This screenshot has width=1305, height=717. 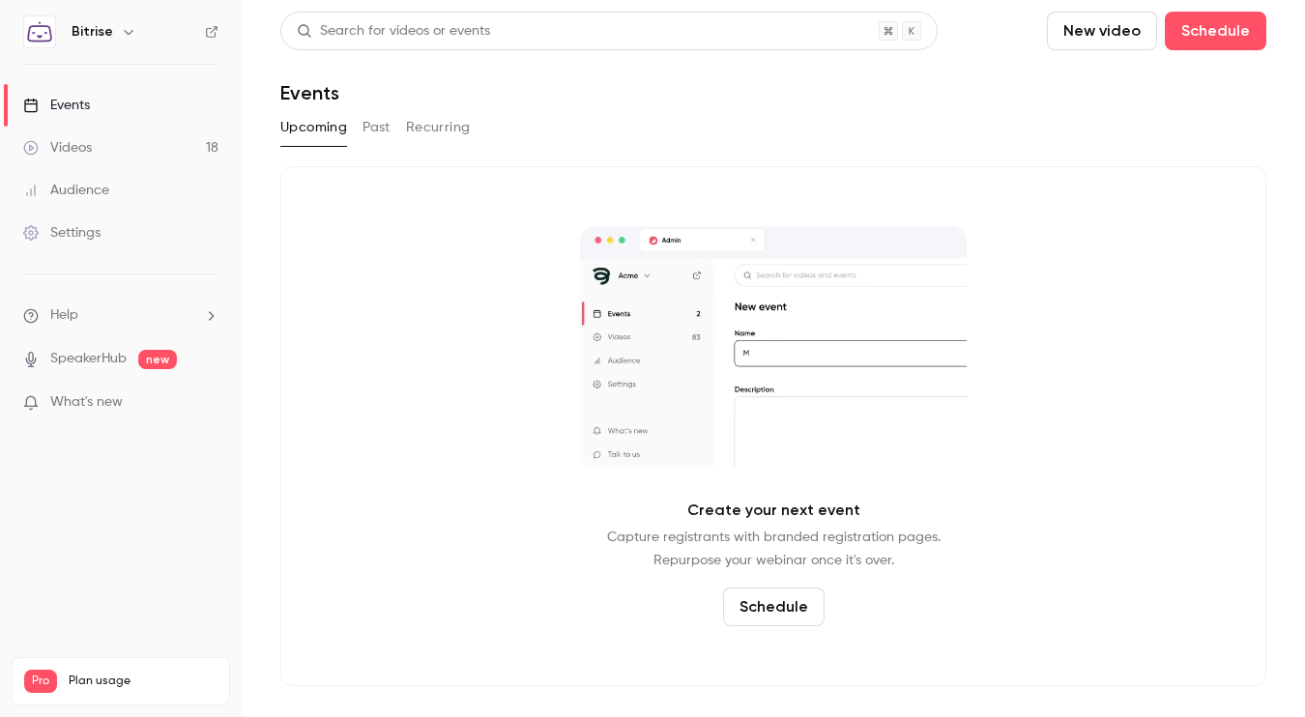 What do you see at coordinates (121, 315) in the screenshot?
I see `li: help-dropdown-opener` at bounding box center [121, 315].